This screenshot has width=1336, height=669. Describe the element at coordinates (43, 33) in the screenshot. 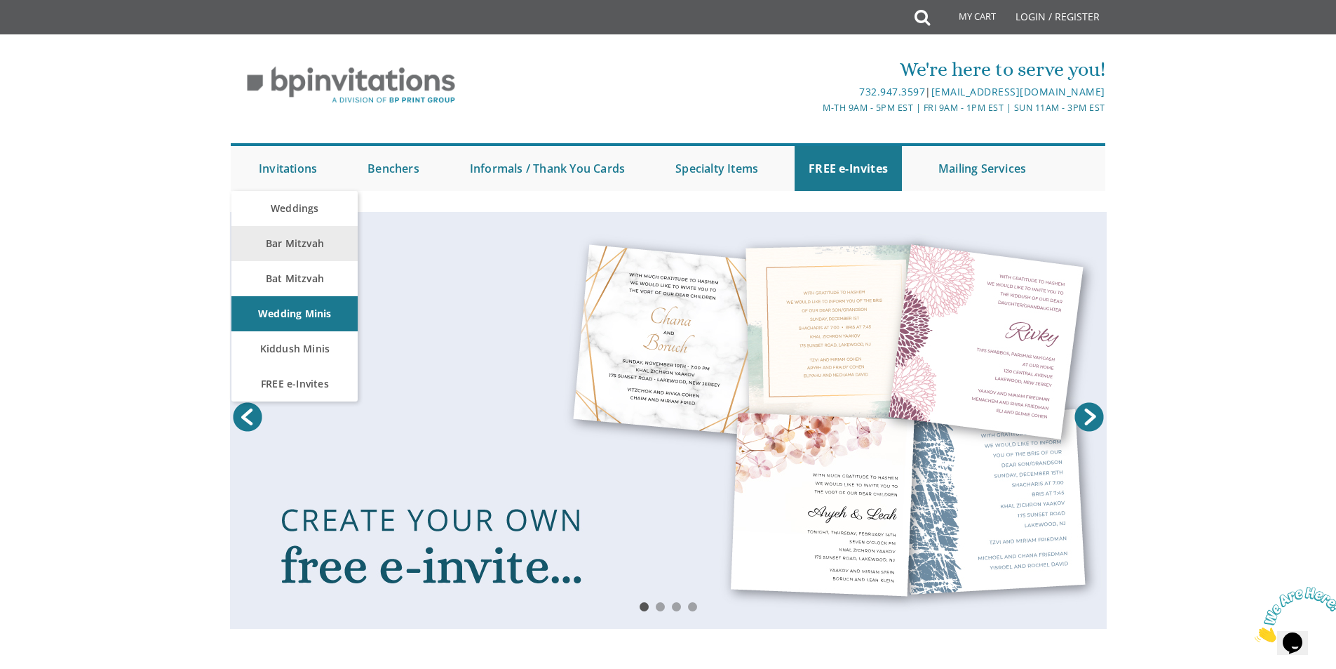

I see `div: CloseChat attention grabber` at that location.